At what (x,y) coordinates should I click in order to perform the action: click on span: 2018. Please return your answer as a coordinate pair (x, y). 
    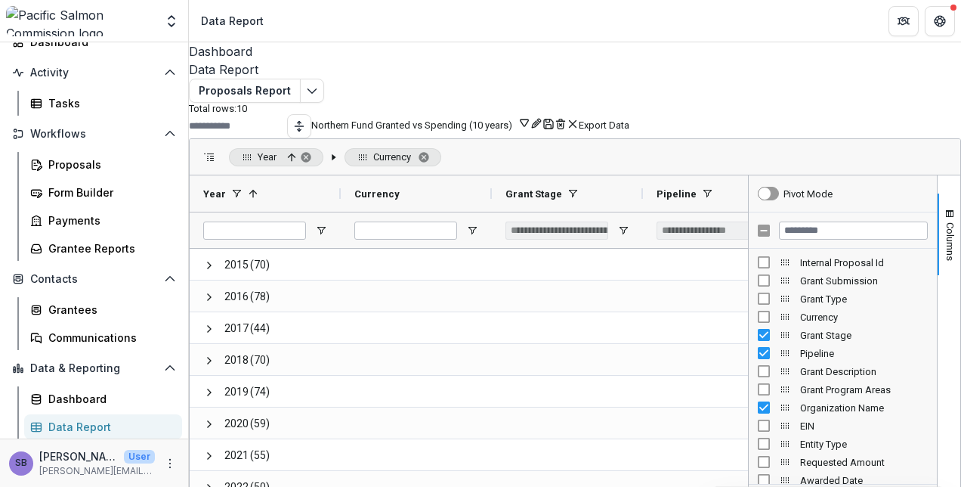
    Looking at the image, I should click on (237, 360).